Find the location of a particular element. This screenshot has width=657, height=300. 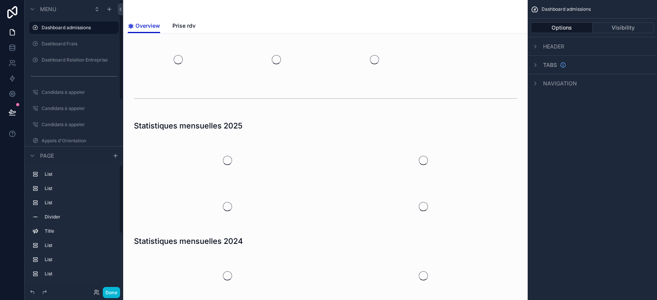

button: Done is located at coordinates (111, 292).